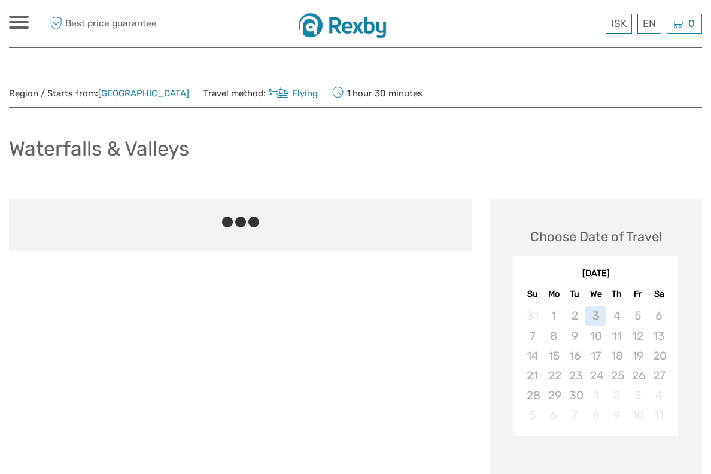 Image resolution: width=711 pixels, height=474 pixels. I want to click on h1: Waterfalls & Valleys, so click(99, 149).